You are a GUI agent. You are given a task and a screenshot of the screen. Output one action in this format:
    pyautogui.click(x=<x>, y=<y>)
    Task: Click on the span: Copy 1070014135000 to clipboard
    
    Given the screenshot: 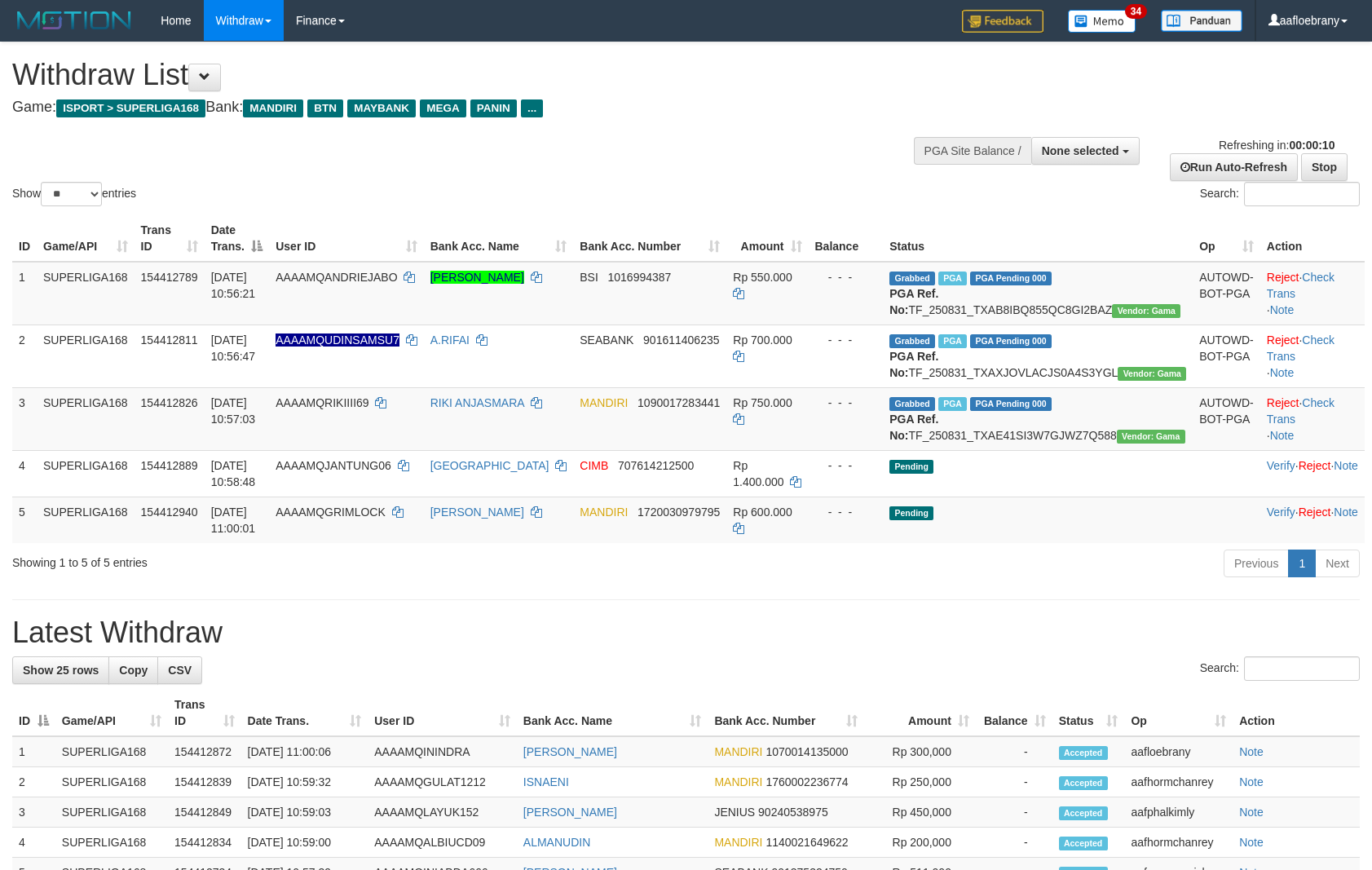 What is the action you would take?
    pyautogui.click(x=807, y=752)
    